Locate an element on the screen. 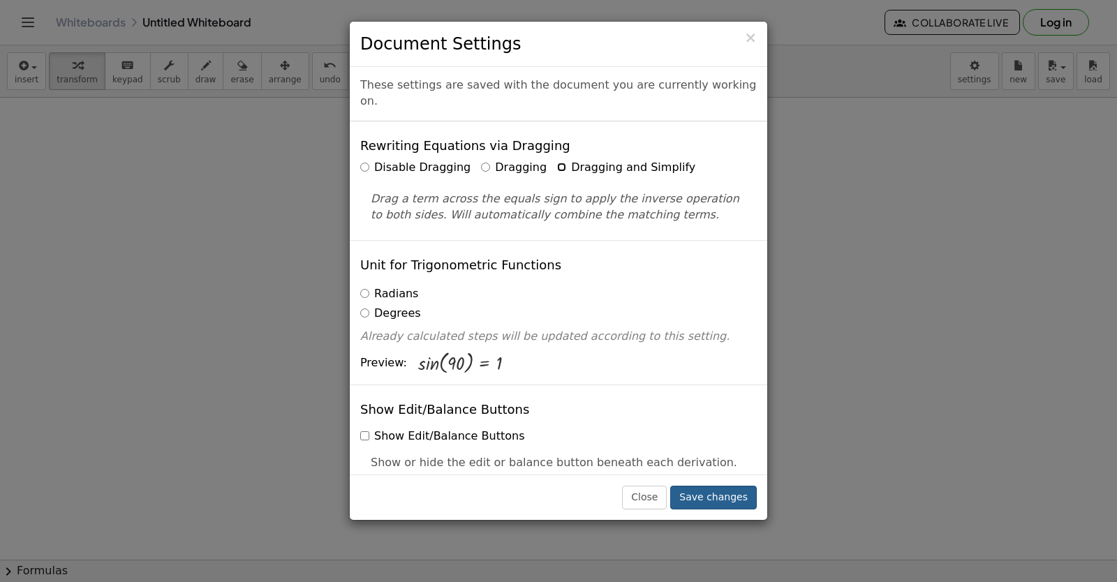 The height and width of the screenshot is (582, 1117). input: Radians is located at coordinates (364, 293).